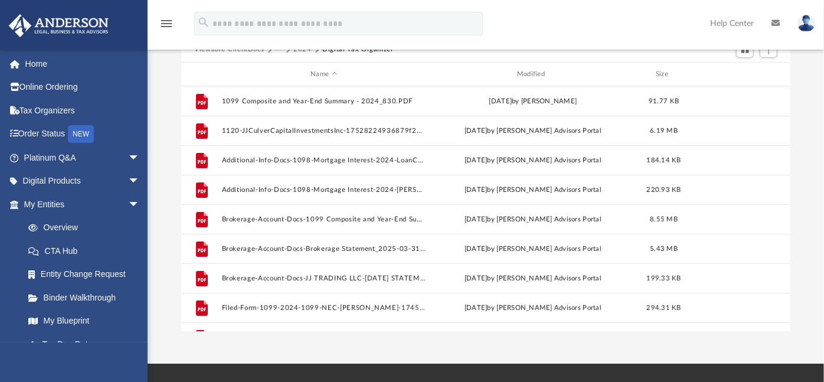 Image resolution: width=824 pixels, height=382 pixels. I want to click on button: Brokerage-Account-Docs-1099 Composite and Year-End Summary - 2024_830-copy-1745799184680ec8109dfd..., so click(324, 219).